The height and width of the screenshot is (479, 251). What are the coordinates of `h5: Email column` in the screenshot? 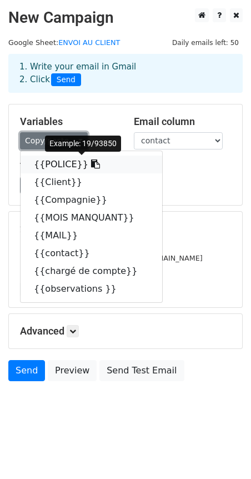 It's located at (182, 122).